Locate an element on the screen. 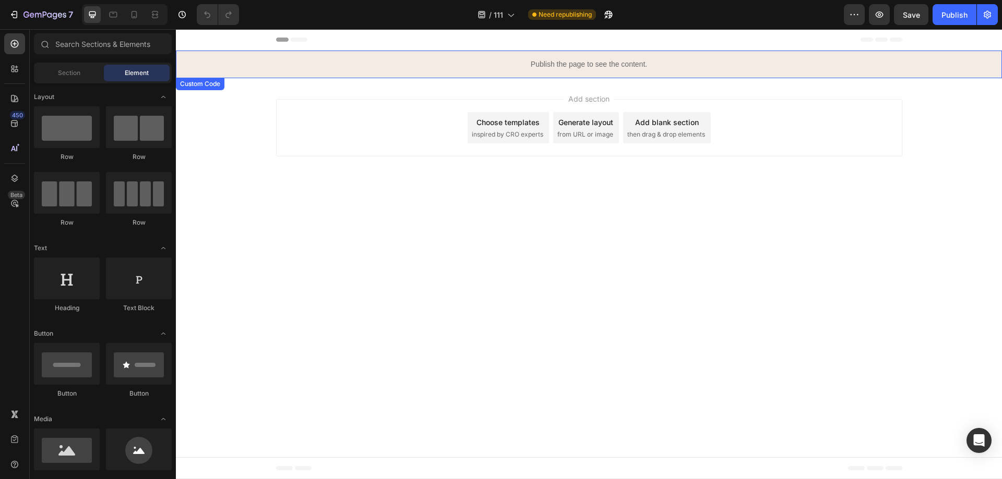 The width and height of the screenshot is (1002, 479). div: Publish is located at coordinates (954, 15).